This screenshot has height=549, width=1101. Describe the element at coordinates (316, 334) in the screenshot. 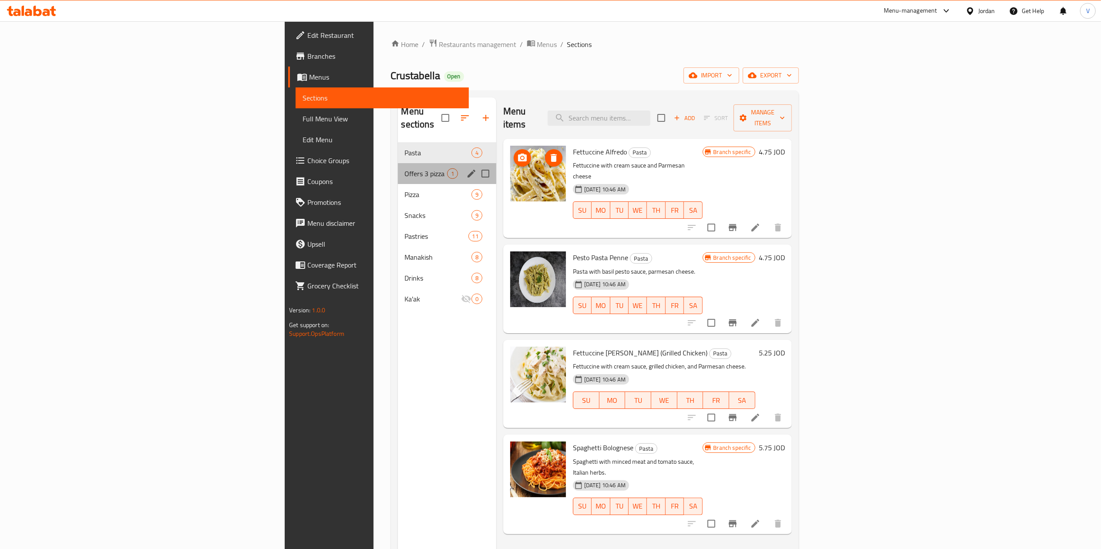

I see `a: Support.OpsPlatform` at that location.